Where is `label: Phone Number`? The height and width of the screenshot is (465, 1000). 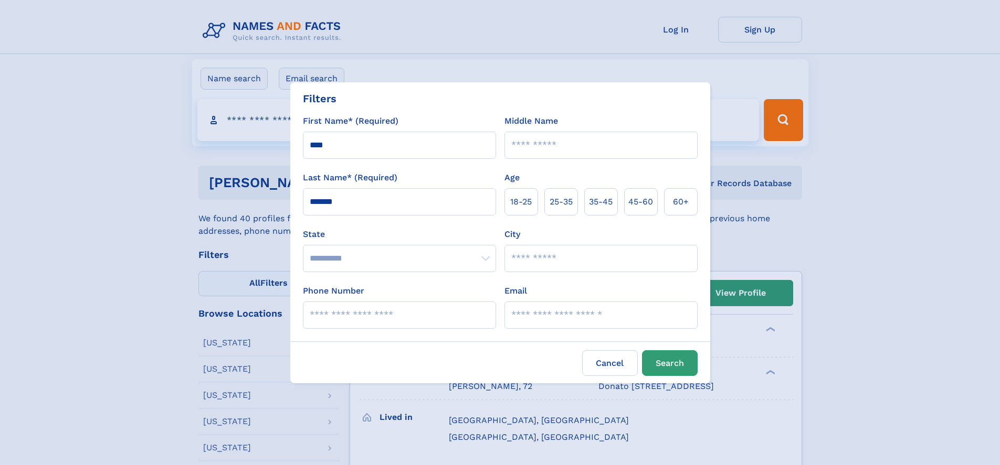 label: Phone Number is located at coordinates (333, 291).